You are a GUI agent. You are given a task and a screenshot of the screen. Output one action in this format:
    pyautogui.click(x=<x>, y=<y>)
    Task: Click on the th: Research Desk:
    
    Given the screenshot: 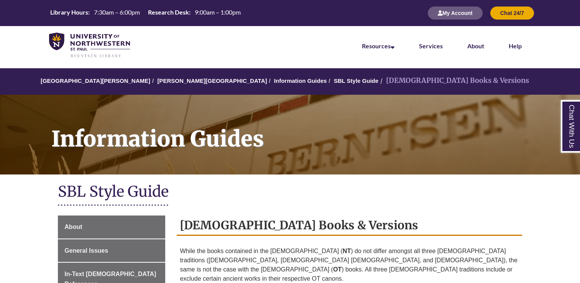 What is the action you would take?
    pyautogui.click(x=168, y=12)
    